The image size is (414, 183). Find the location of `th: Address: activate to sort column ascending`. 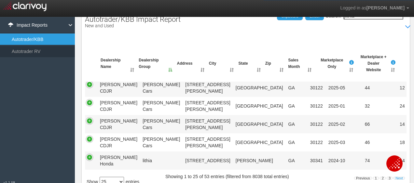

th: Address: activate to sort column ascending is located at coordinates (190, 63).